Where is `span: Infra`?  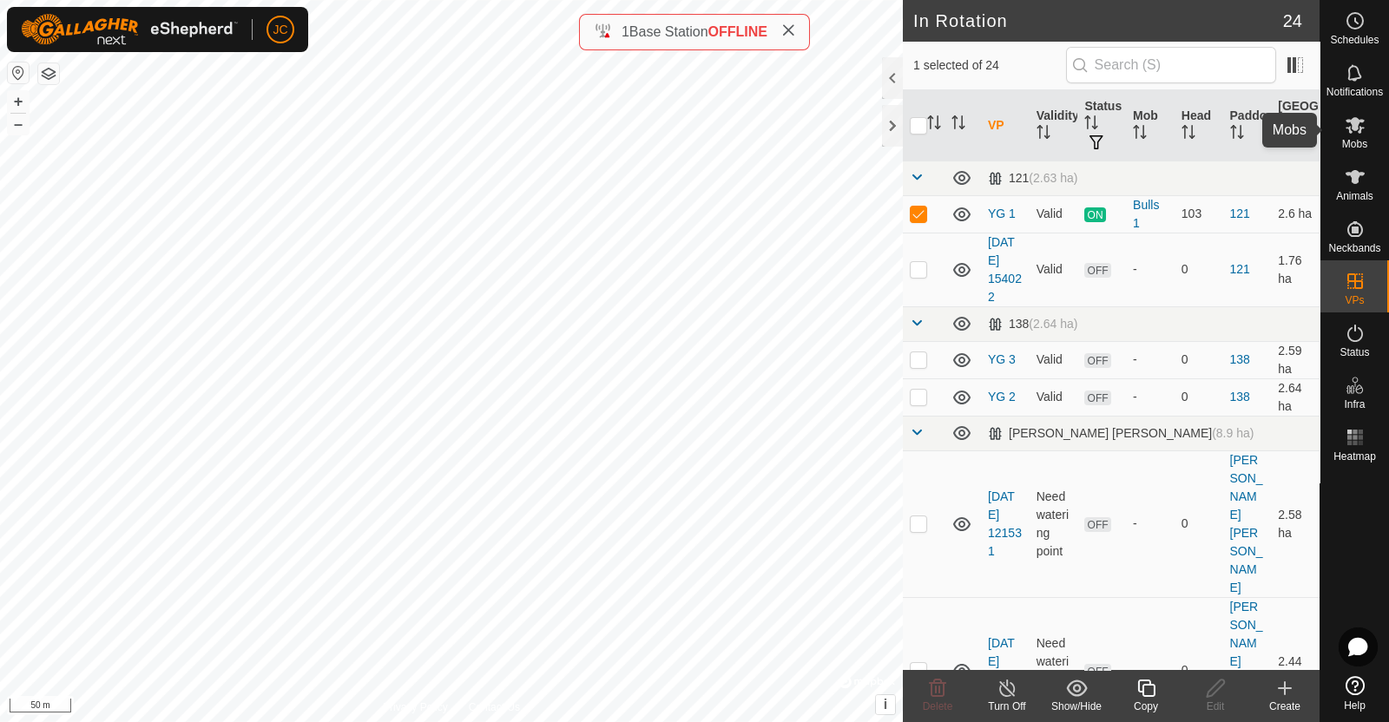
span: Infra is located at coordinates (1355, 405).